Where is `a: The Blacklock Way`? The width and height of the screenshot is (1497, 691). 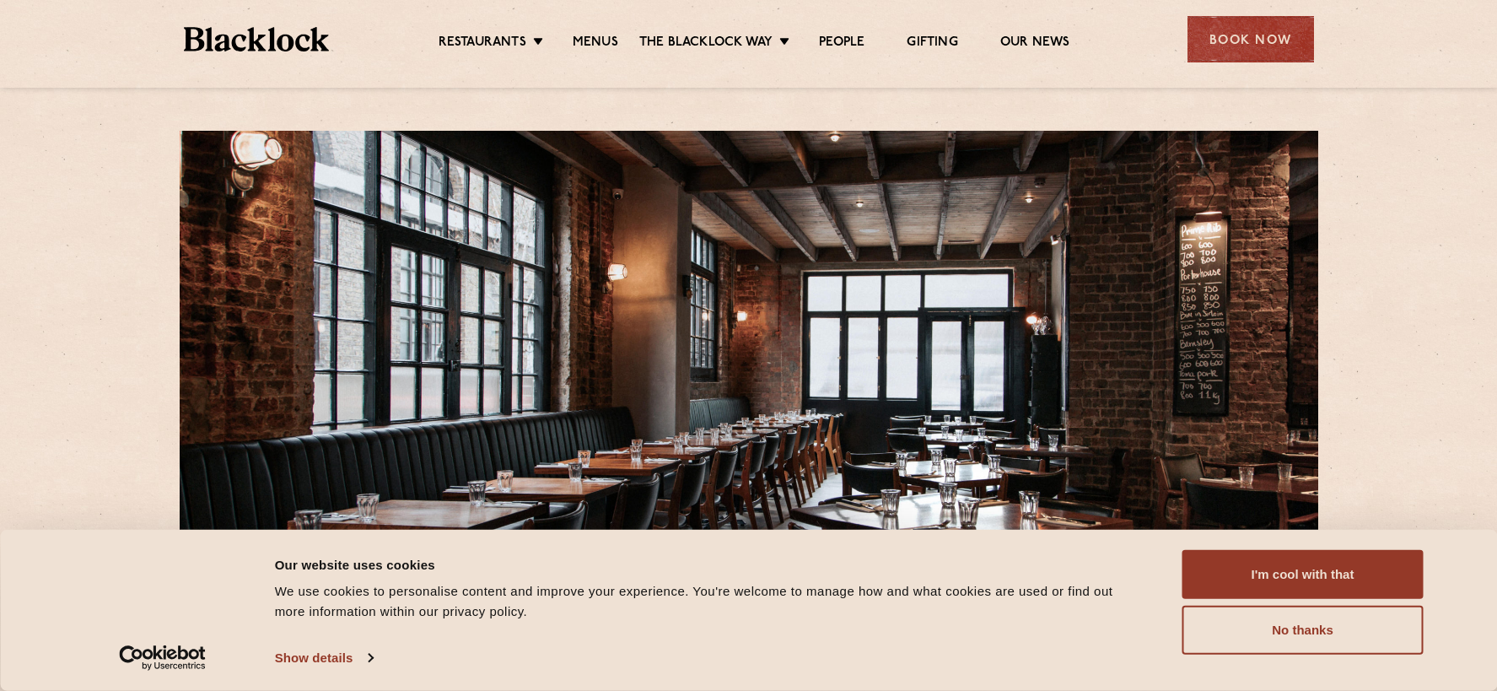 a: The Blacklock Way is located at coordinates (706, 44).